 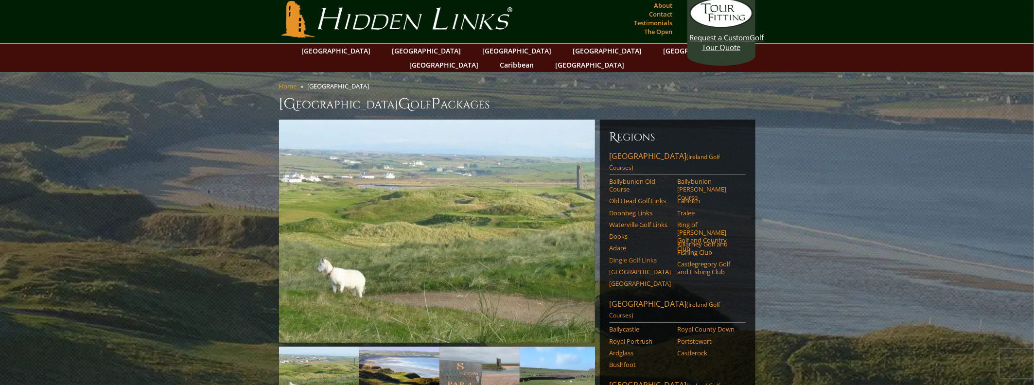 I want to click on a: Lahinch, so click(x=708, y=201).